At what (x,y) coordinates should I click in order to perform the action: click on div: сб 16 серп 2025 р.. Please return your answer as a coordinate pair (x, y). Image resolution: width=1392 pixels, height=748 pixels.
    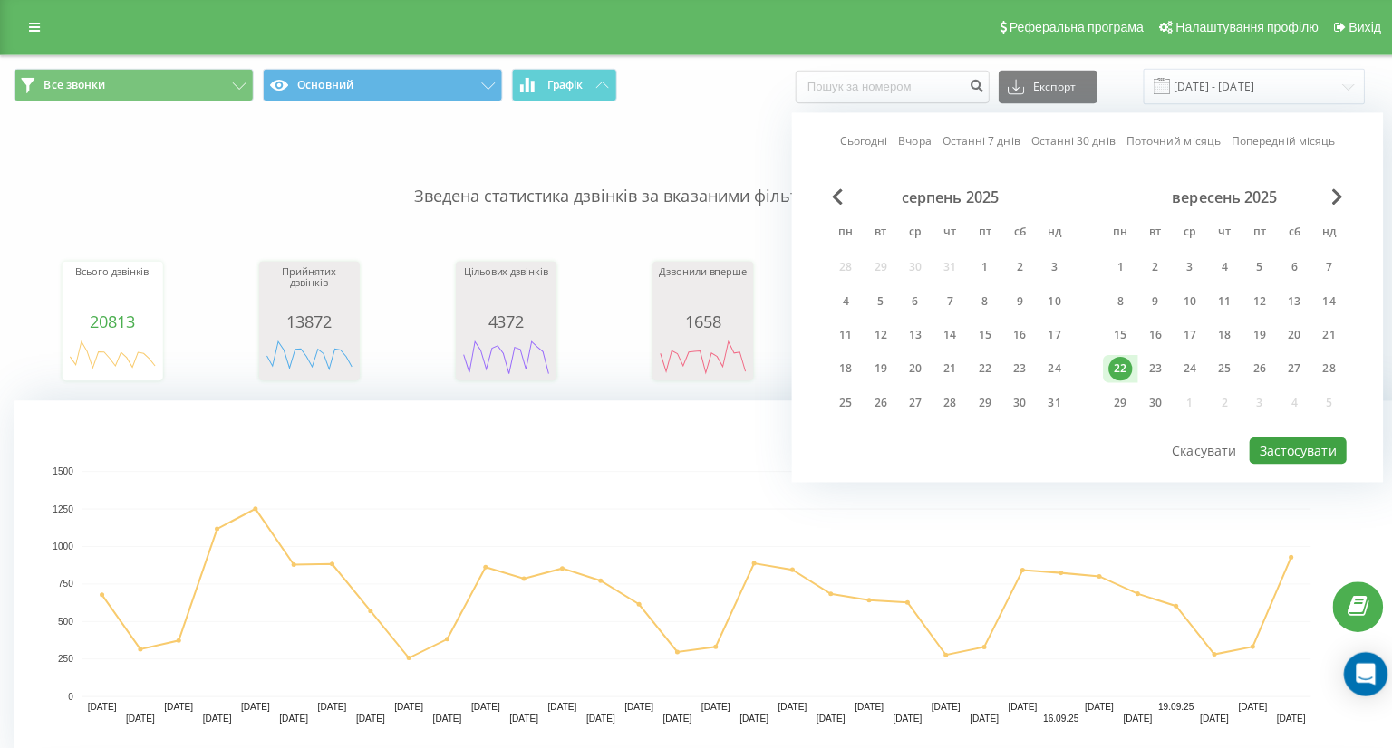
    Looking at the image, I should click on (1009, 332).